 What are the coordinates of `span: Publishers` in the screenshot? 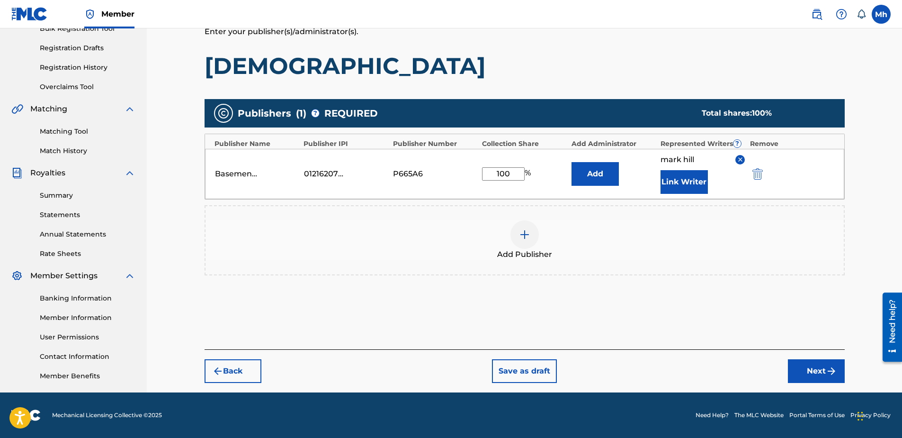 It's located at (264, 113).